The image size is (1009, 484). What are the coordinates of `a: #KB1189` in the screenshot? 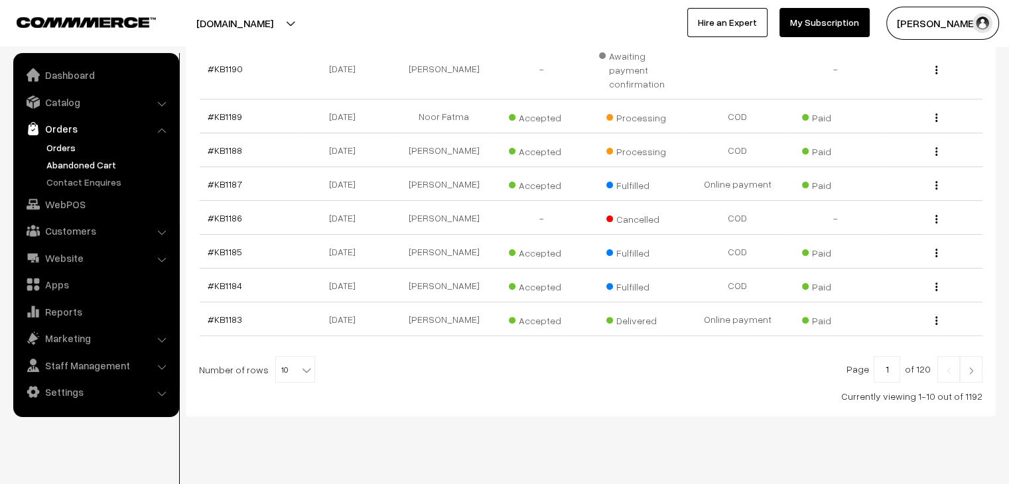 It's located at (225, 116).